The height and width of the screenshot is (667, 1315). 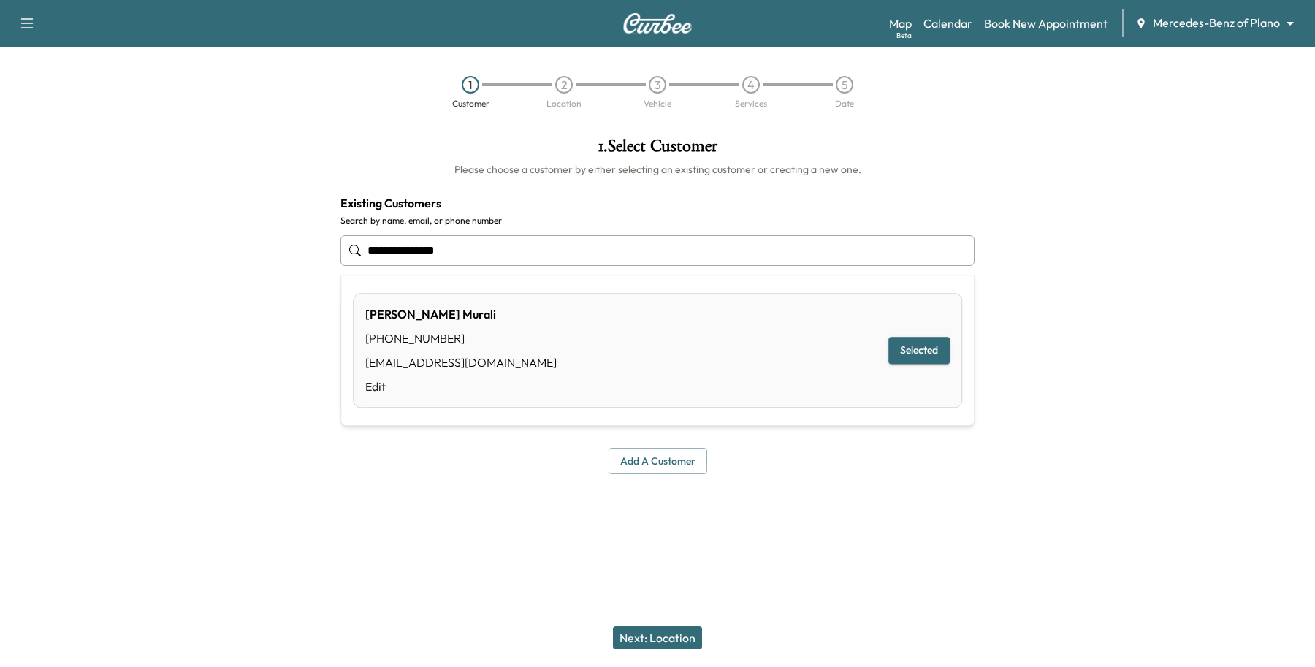 What do you see at coordinates (657, 150) in the screenshot?
I see `h1: 1 . Select Customer` at bounding box center [657, 150].